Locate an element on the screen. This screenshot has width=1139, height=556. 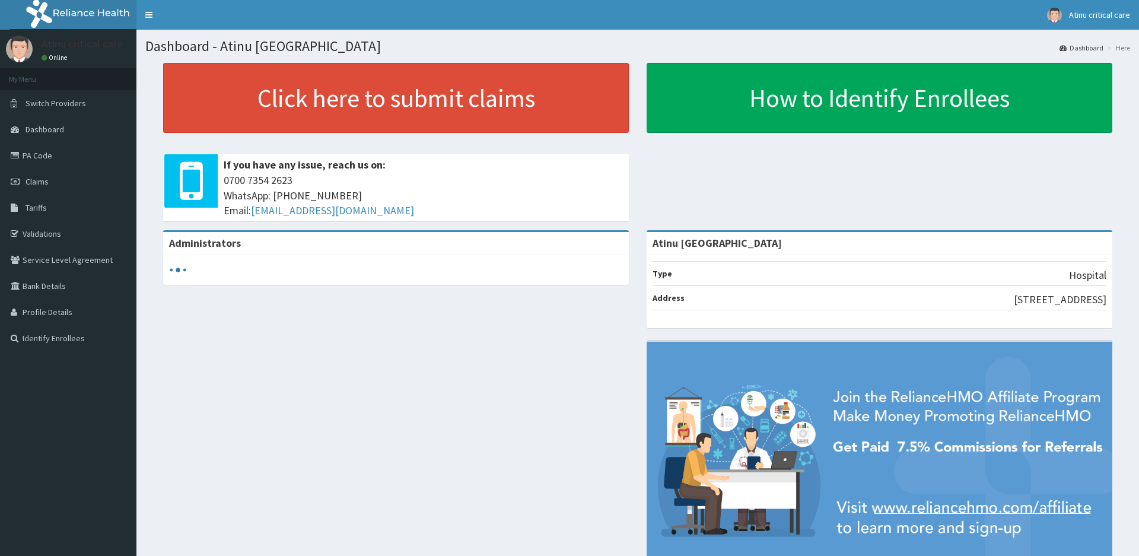
a: Dashboard is located at coordinates (1082, 47).